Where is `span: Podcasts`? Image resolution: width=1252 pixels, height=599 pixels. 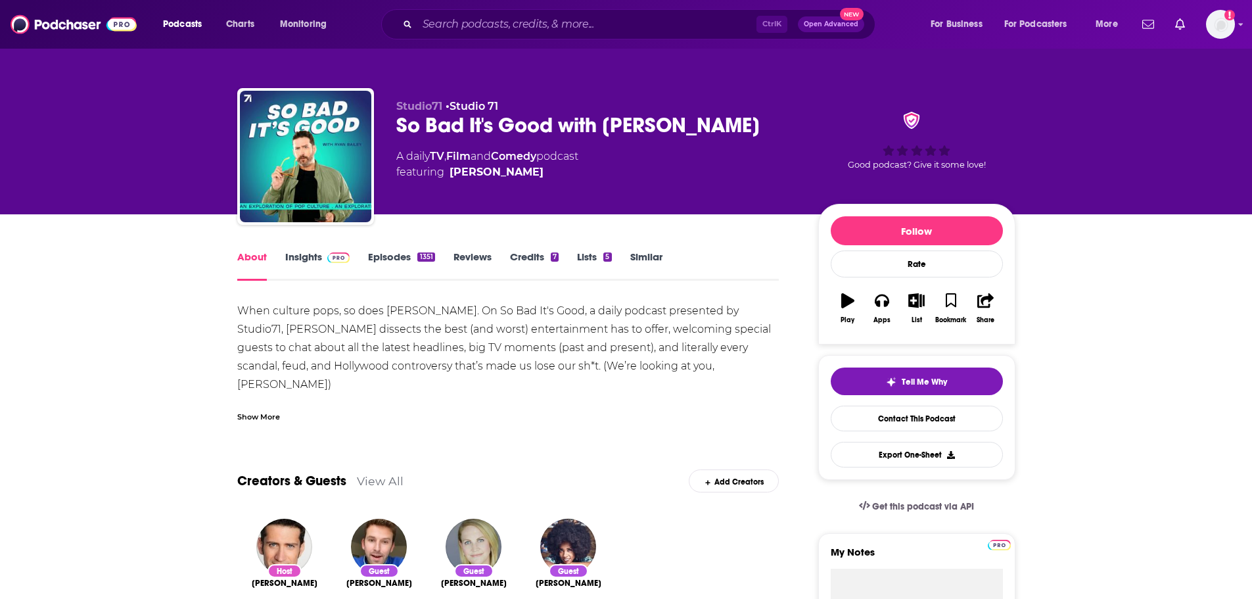 span: Podcasts is located at coordinates (182, 24).